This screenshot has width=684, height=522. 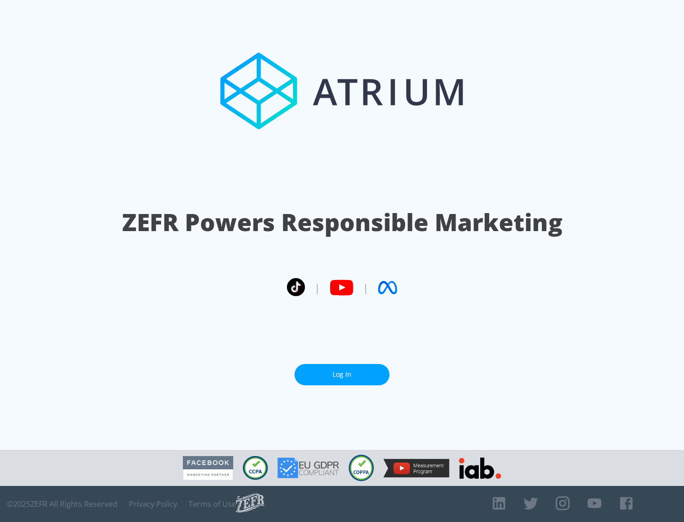 I want to click on img: YouTube Measurement Program, so click(x=416, y=468).